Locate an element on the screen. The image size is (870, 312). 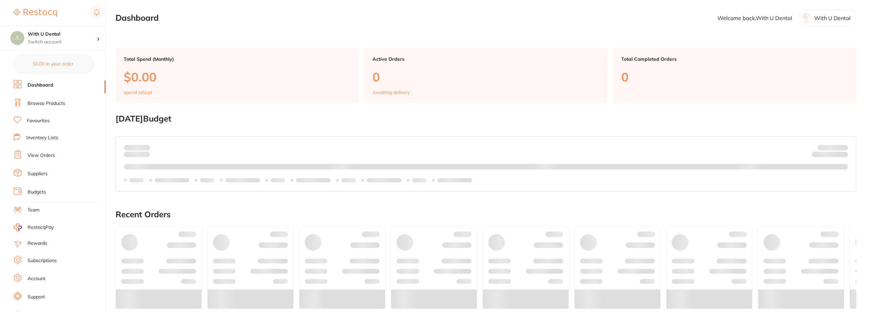
a: Inventory Lists is located at coordinates (42, 138).